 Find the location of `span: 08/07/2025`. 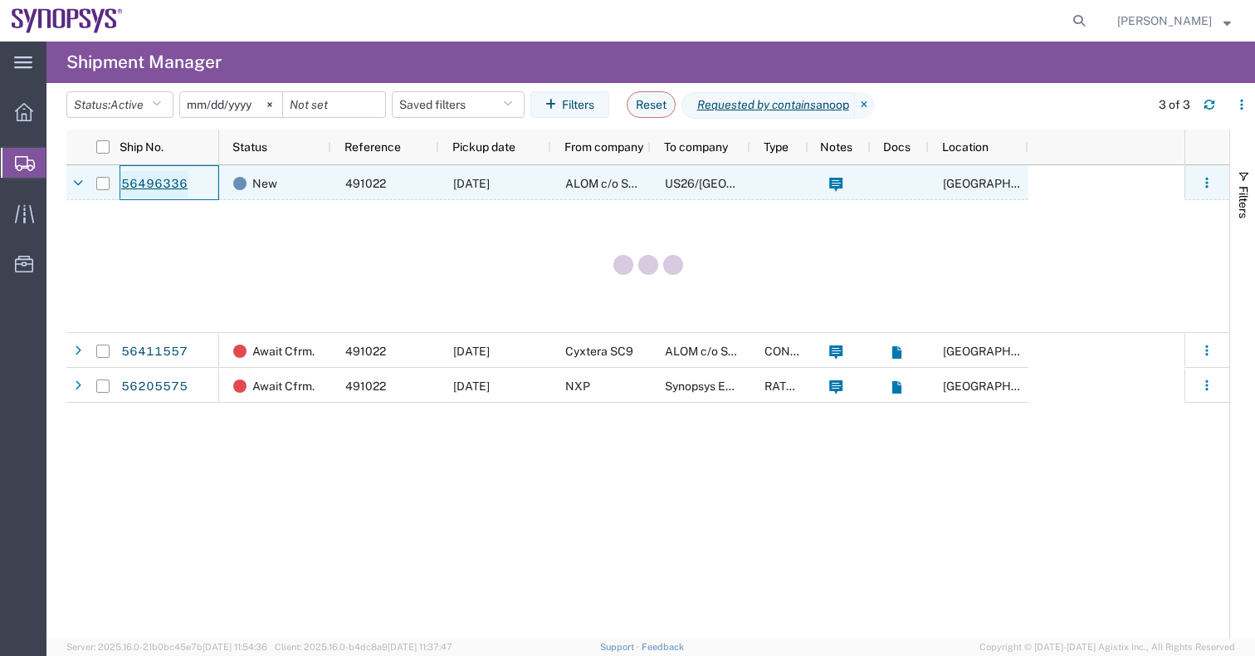

span: 08/07/2025 is located at coordinates (471, 351).